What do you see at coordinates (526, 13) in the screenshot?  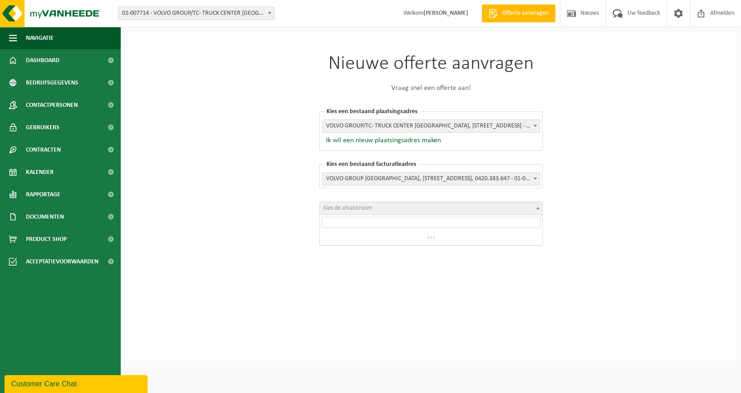 I see `span: Offerte aanvragen` at bounding box center [526, 13].